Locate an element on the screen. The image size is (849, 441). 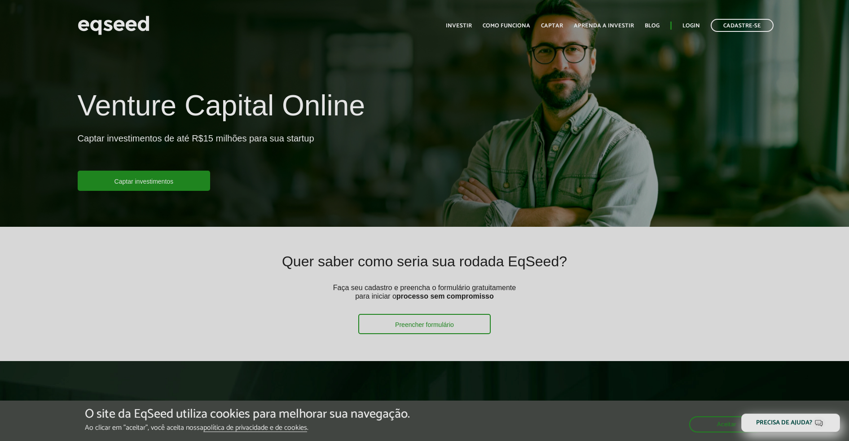
a: Investir is located at coordinates (459, 26).